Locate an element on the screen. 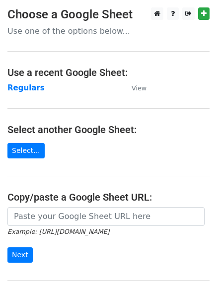  strong: Regulars is located at coordinates (26, 88).